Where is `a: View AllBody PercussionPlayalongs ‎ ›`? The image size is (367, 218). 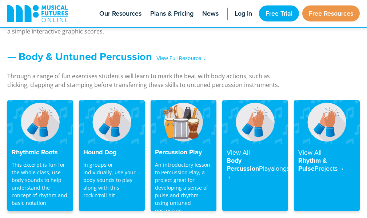 a: View AllBody PercussionPlayalongs ‎ › is located at coordinates (255, 155).